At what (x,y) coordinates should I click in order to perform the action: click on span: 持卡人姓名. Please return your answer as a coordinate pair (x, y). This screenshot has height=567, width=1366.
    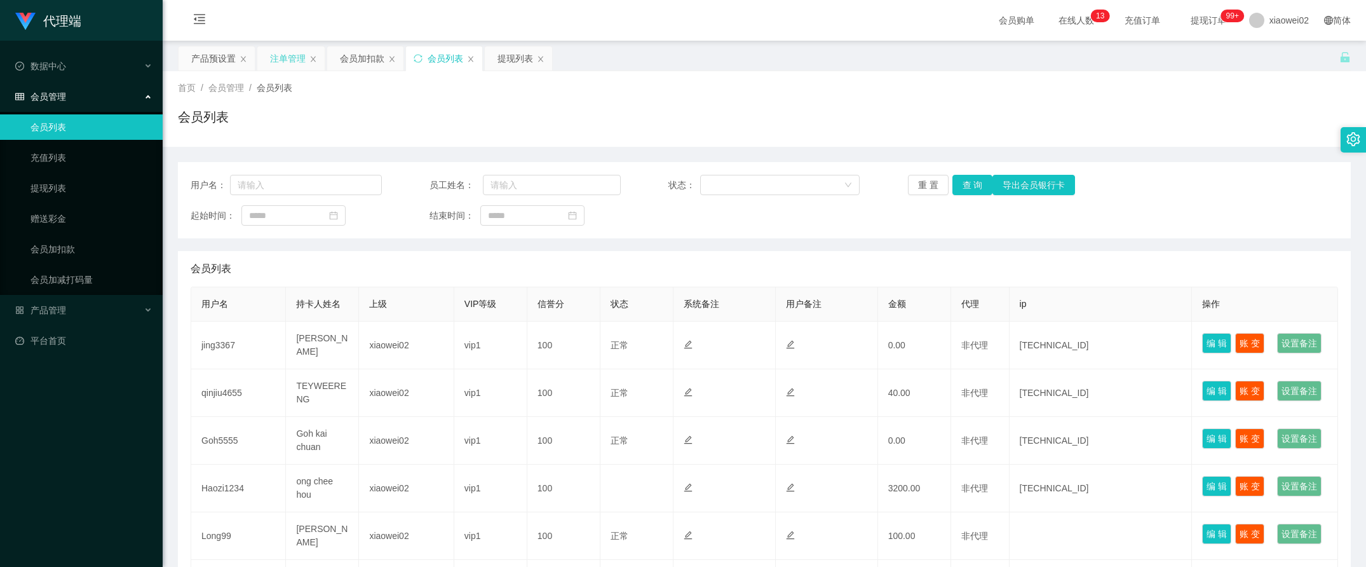
    Looking at the image, I should click on (318, 304).